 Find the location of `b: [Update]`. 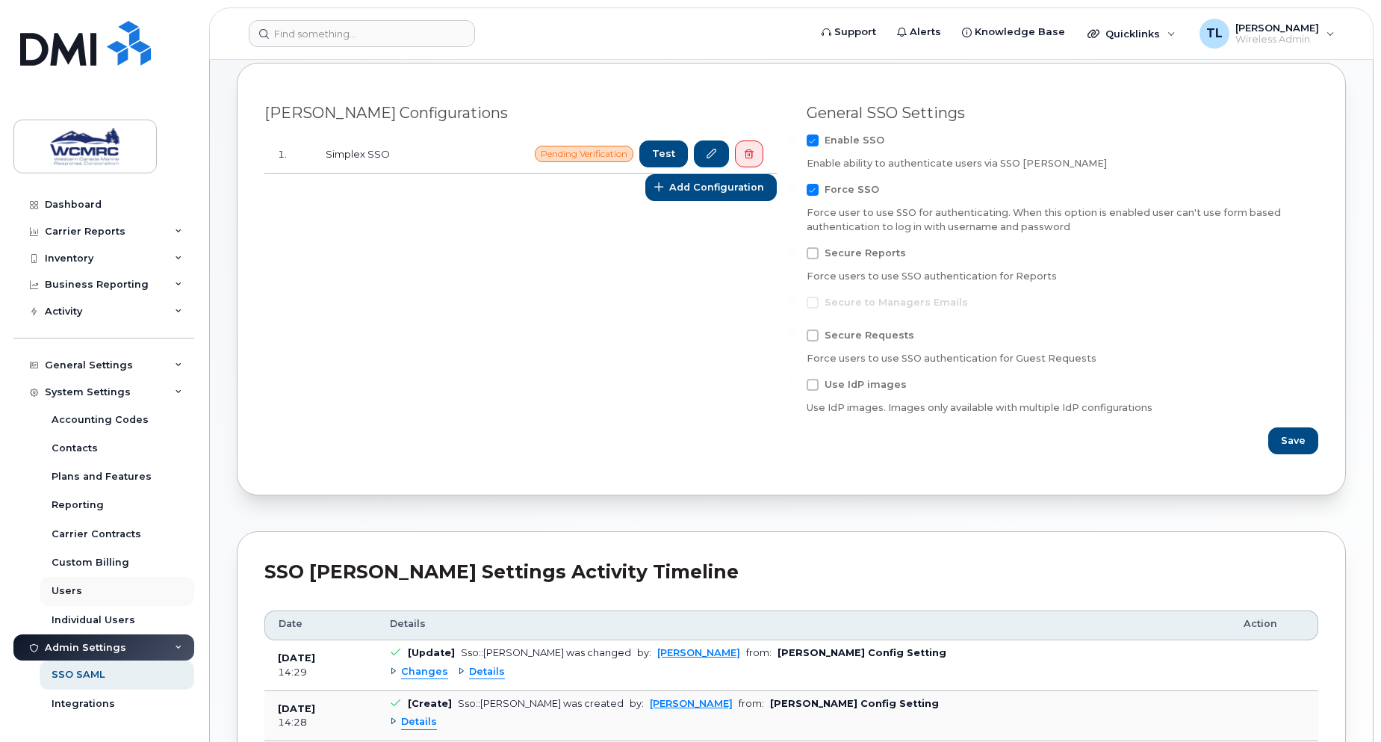

b: [Update] is located at coordinates (431, 652).